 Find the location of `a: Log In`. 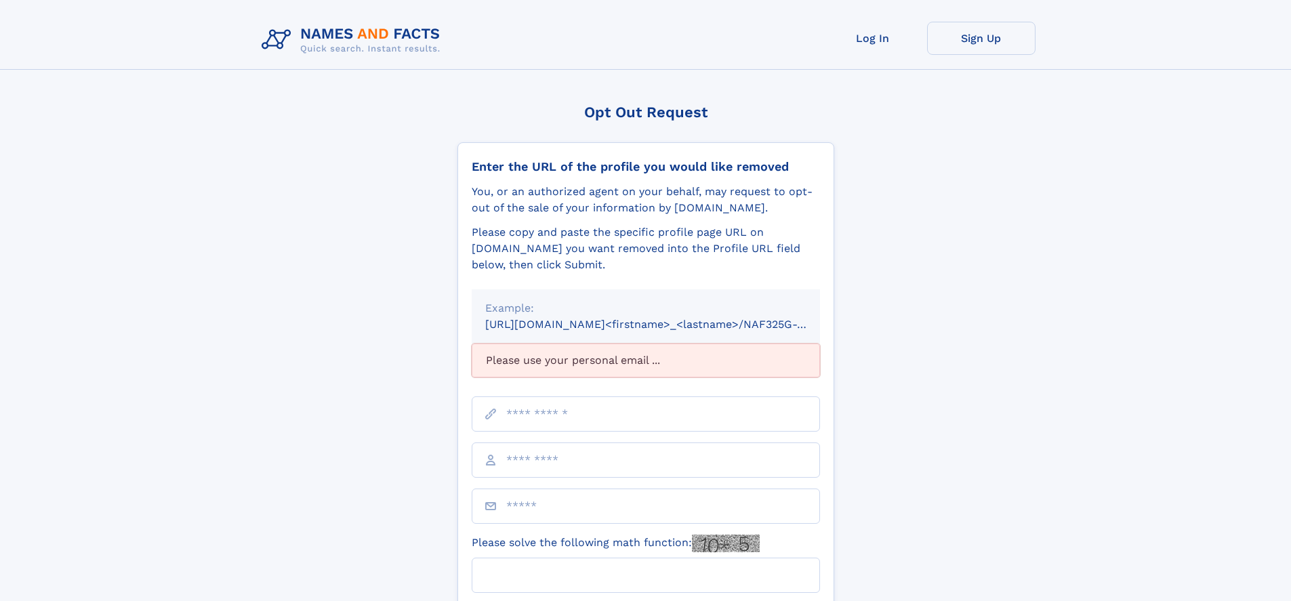

a: Log In is located at coordinates (873, 38).